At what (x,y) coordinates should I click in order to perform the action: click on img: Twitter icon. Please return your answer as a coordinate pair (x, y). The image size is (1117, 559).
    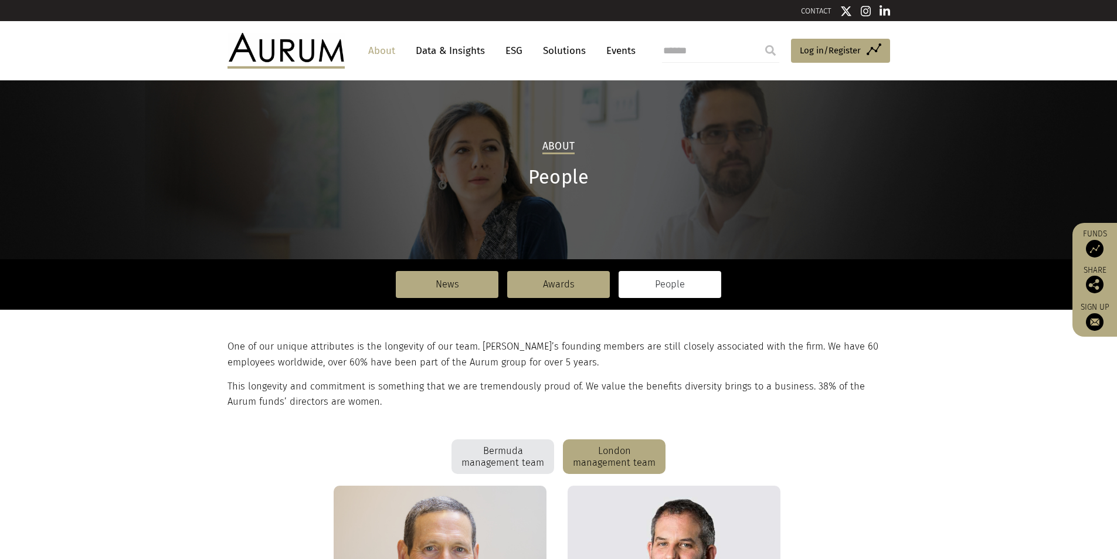
    Looking at the image, I should click on (846, 11).